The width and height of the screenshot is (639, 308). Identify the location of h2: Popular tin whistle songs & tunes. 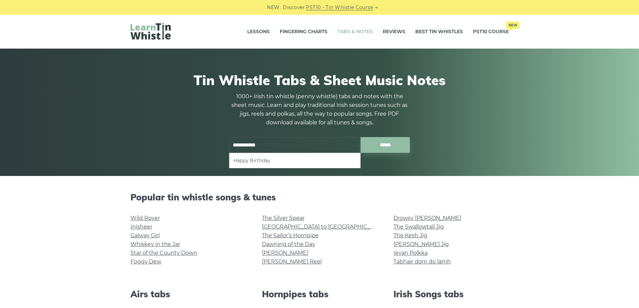
(320, 197).